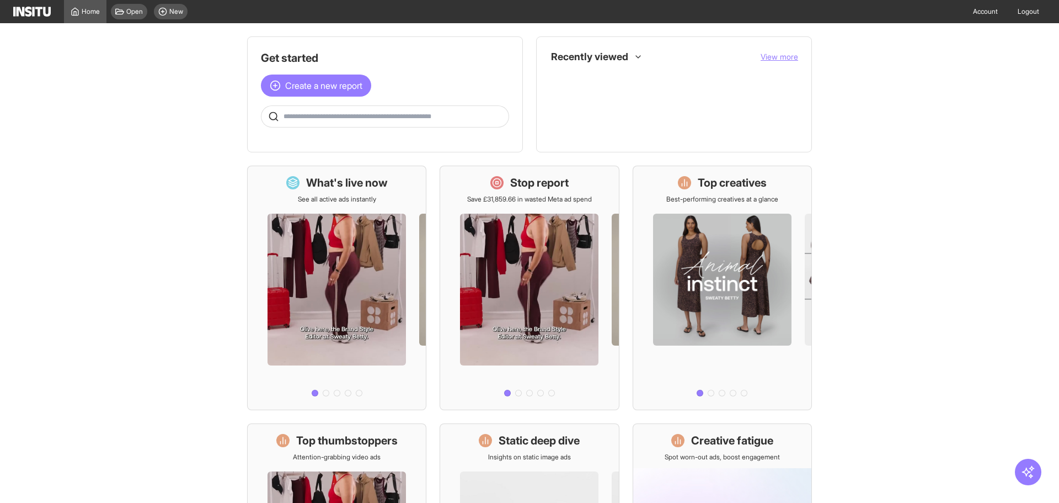  Describe the element at coordinates (722, 287) in the screenshot. I see `a: Top creativesBest-performing creatives at a glance` at that location.